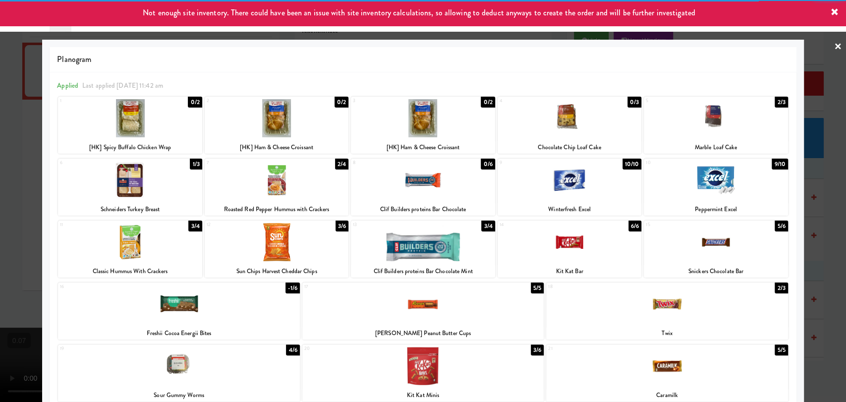  I want to click on div: 18, so click(608, 287).